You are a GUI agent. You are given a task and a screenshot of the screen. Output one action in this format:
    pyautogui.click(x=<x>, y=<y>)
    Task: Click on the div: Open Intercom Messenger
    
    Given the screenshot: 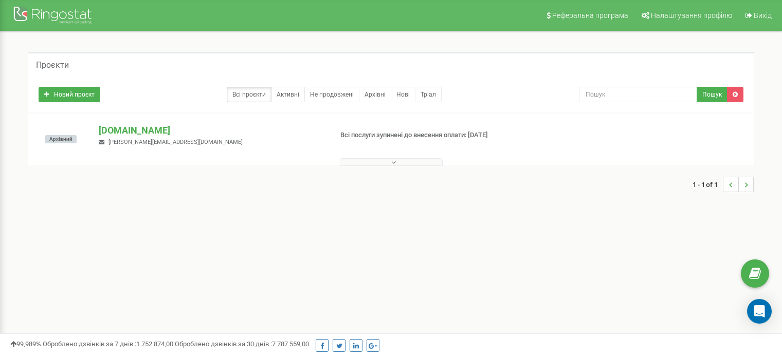 What is the action you would take?
    pyautogui.click(x=759, y=311)
    